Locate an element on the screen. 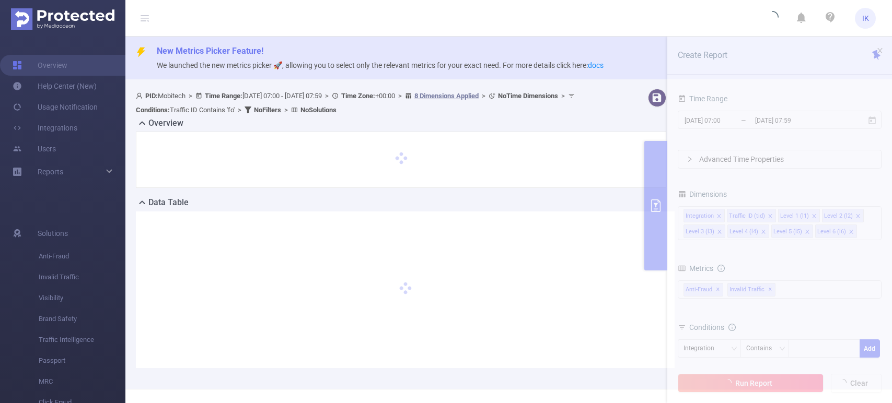  span: Reports is located at coordinates (50, 172).